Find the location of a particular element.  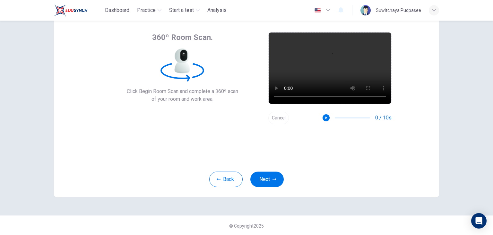

button: Analysis is located at coordinates (217, 10).